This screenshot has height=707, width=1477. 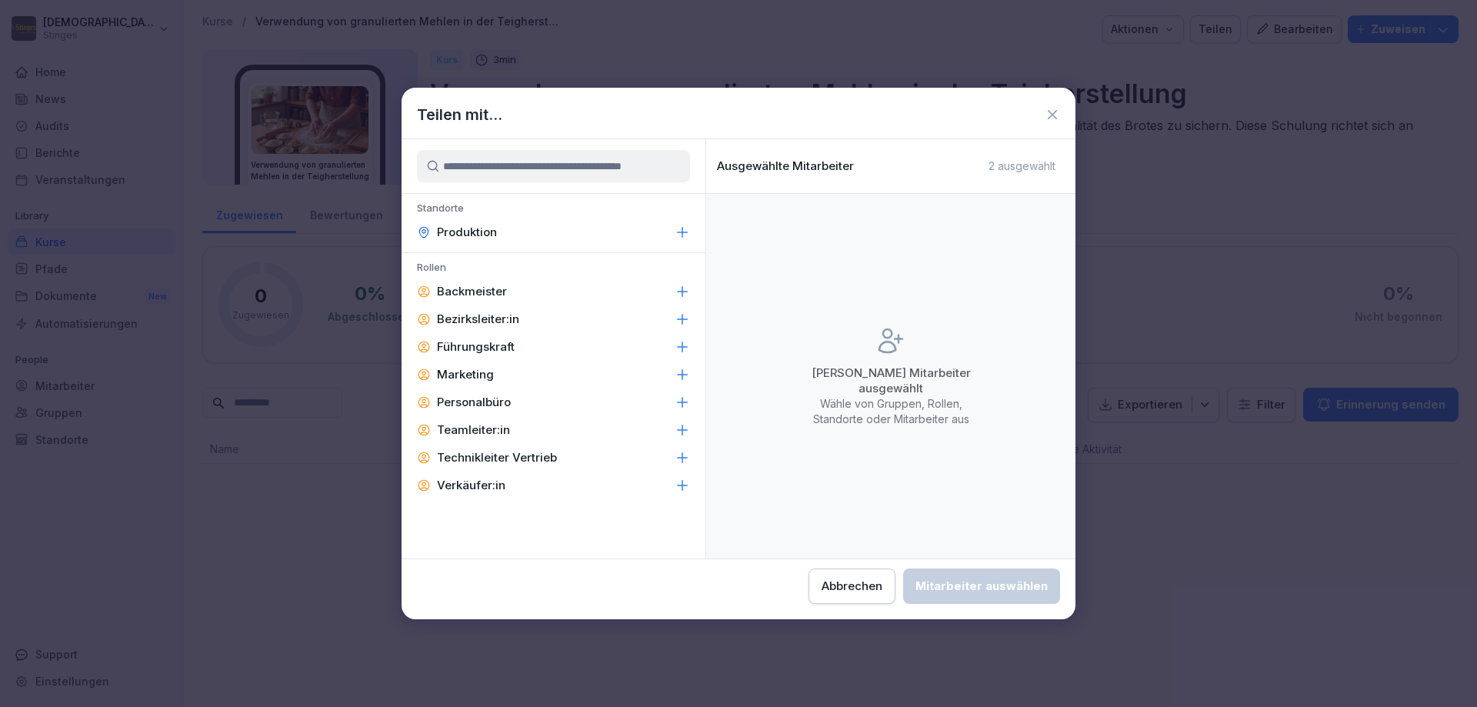 What do you see at coordinates (476, 347) in the screenshot?
I see `p: Führungskraft` at bounding box center [476, 347].